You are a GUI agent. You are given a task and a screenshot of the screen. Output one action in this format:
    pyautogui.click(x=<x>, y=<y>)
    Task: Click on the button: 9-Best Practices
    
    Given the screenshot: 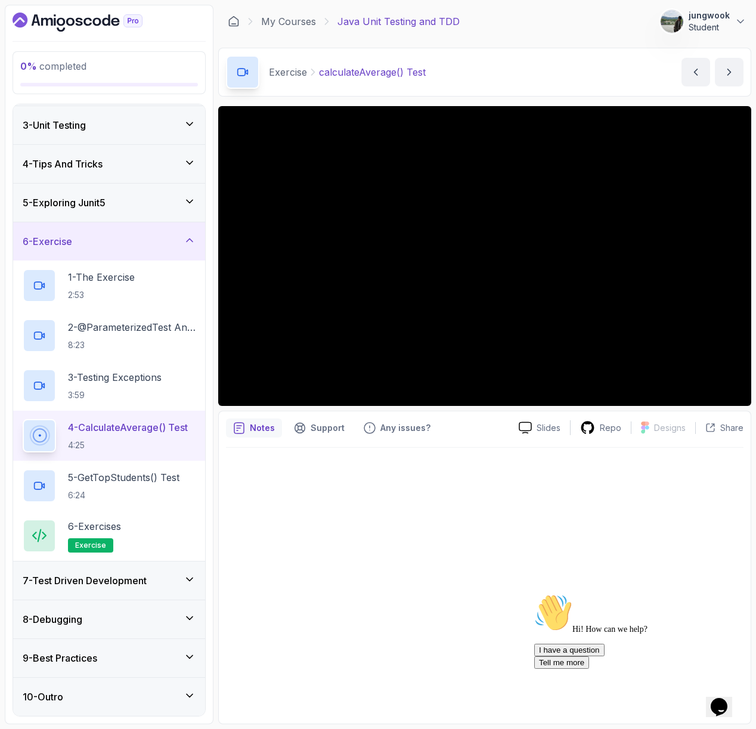 What is the action you would take?
    pyautogui.click(x=109, y=658)
    